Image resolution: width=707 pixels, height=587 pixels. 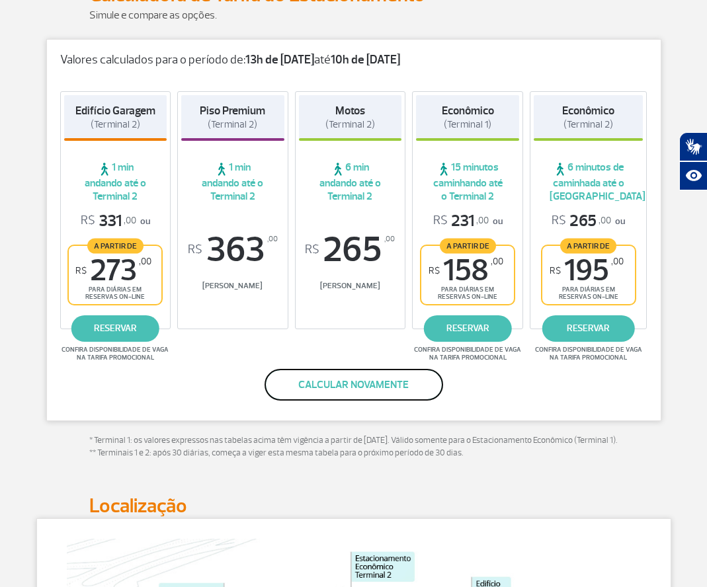 I want to click on span: (Terminal 1), so click(x=467, y=124).